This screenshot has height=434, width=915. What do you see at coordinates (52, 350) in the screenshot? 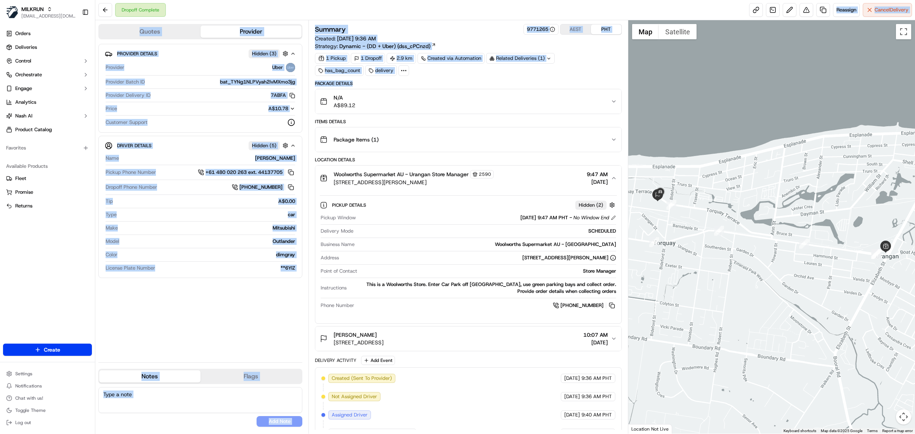
I see `span: Create` at bounding box center [52, 350].